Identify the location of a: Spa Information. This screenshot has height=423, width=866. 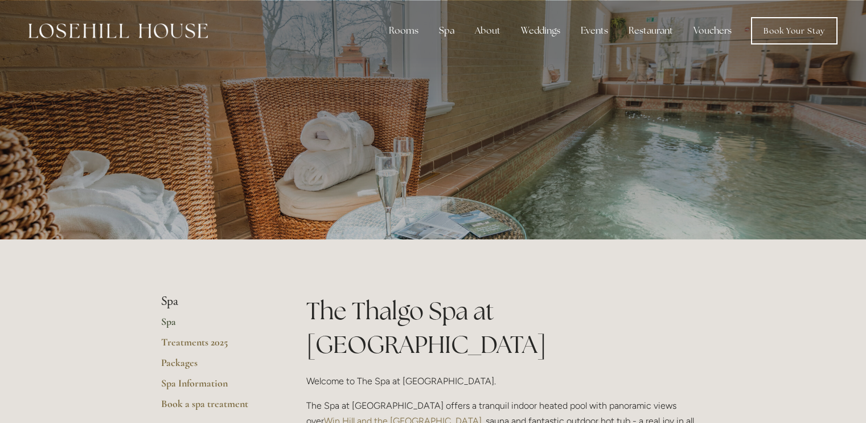
(215, 387).